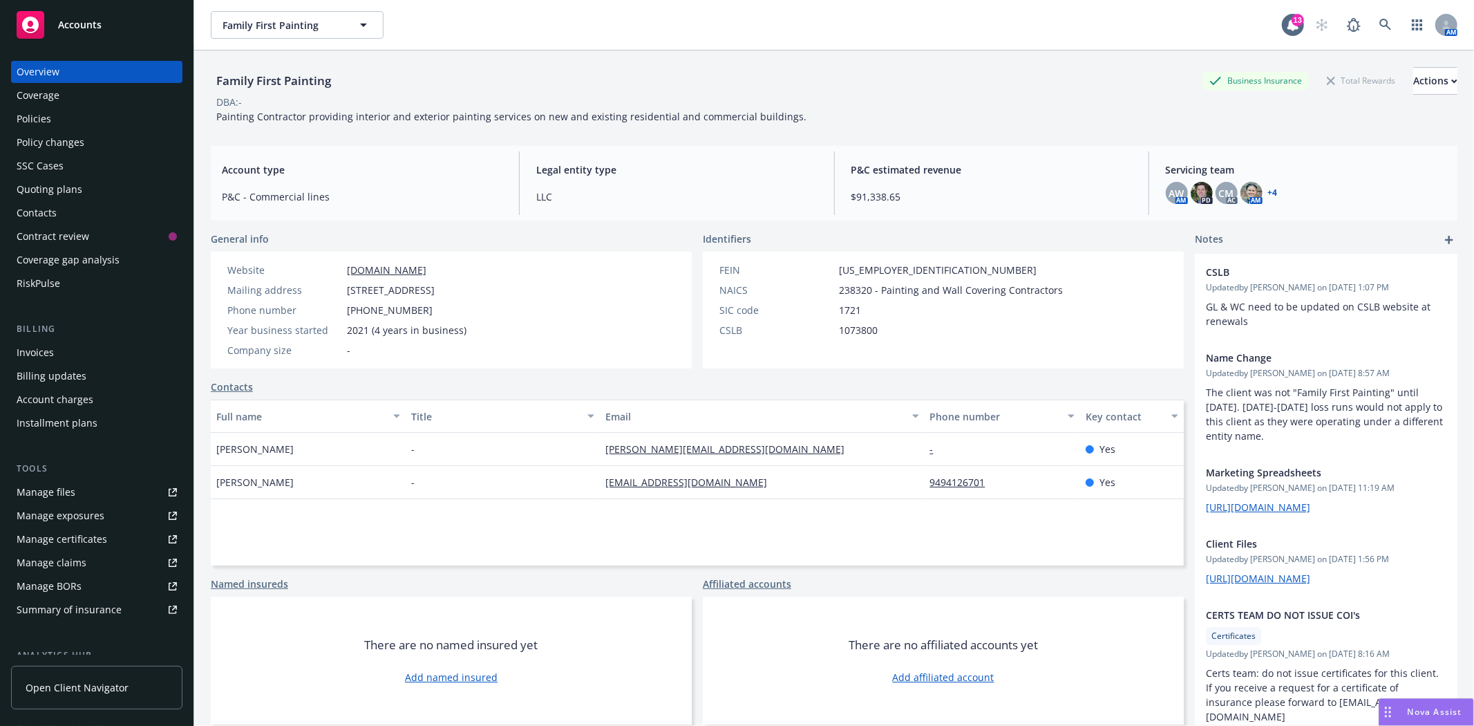  Describe the element at coordinates (97, 329) in the screenshot. I see `div: Billing` at that location.